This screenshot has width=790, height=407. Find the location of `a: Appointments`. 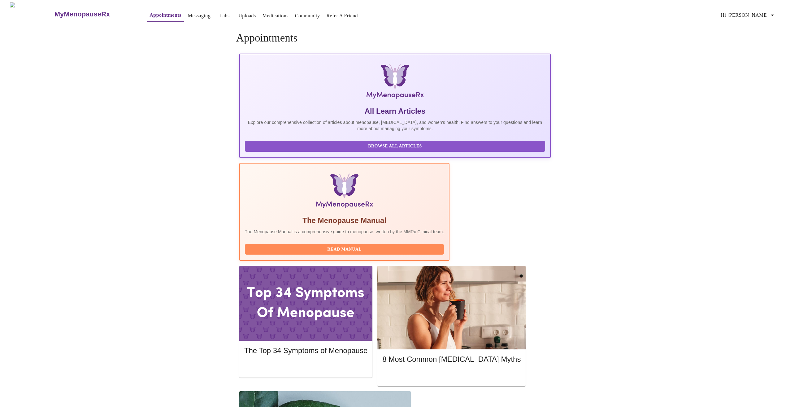

a: Appointments is located at coordinates (165, 15).